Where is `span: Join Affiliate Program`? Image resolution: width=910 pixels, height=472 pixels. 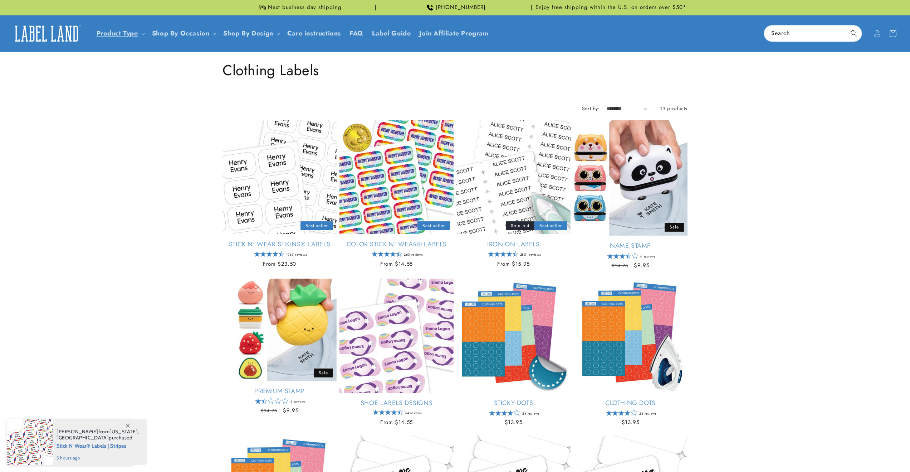 span: Join Affiliate Program is located at coordinates (454, 33).